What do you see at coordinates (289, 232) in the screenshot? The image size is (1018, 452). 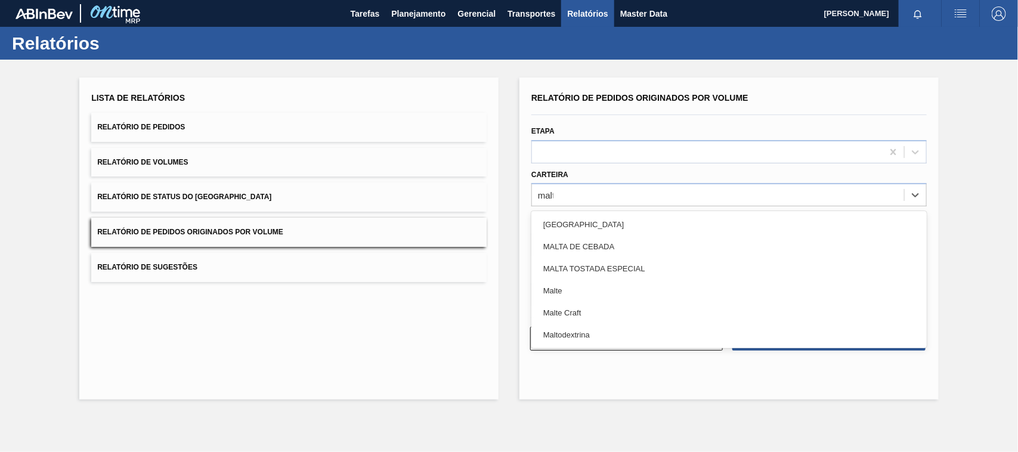 I see `button: Relatório de Pedidos Originados por Volume` at bounding box center [289, 232].